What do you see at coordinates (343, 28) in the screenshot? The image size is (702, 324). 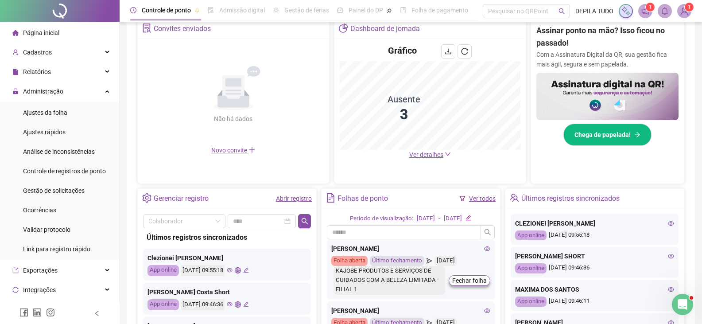 I see `span: pie-chart` at bounding box center [343, 28].